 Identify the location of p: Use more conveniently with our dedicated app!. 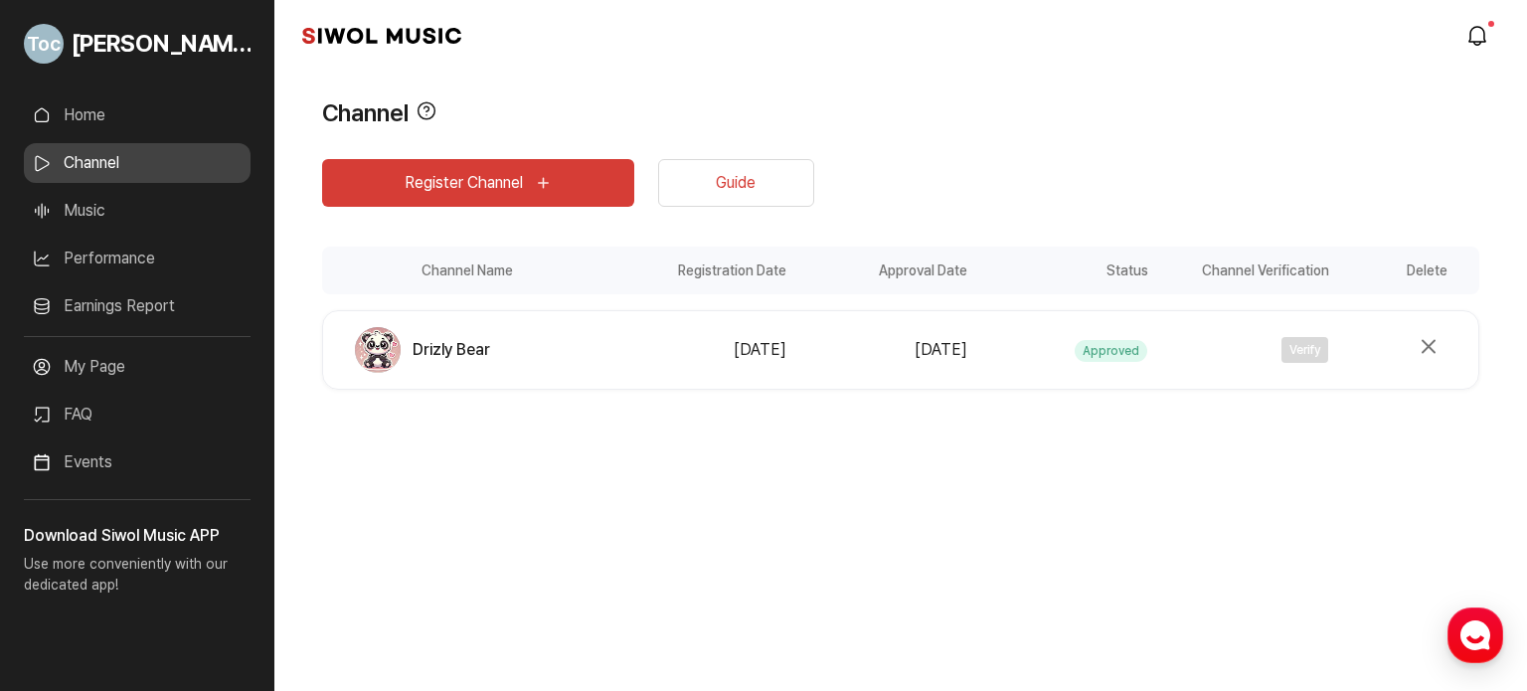
(137, 580).